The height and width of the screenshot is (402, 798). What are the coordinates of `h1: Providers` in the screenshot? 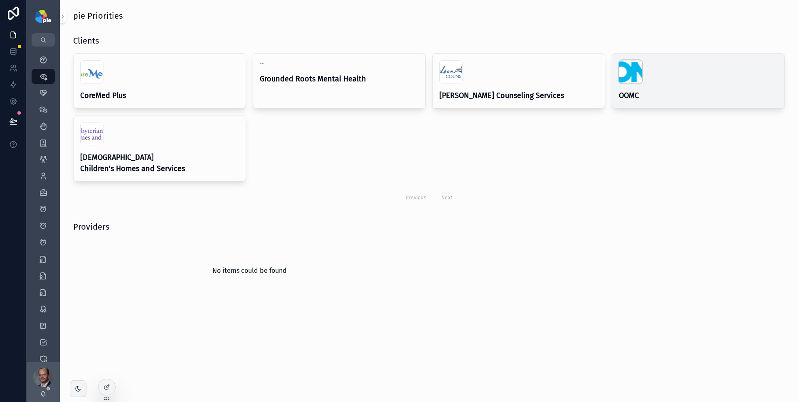 It's located at (91, 227).